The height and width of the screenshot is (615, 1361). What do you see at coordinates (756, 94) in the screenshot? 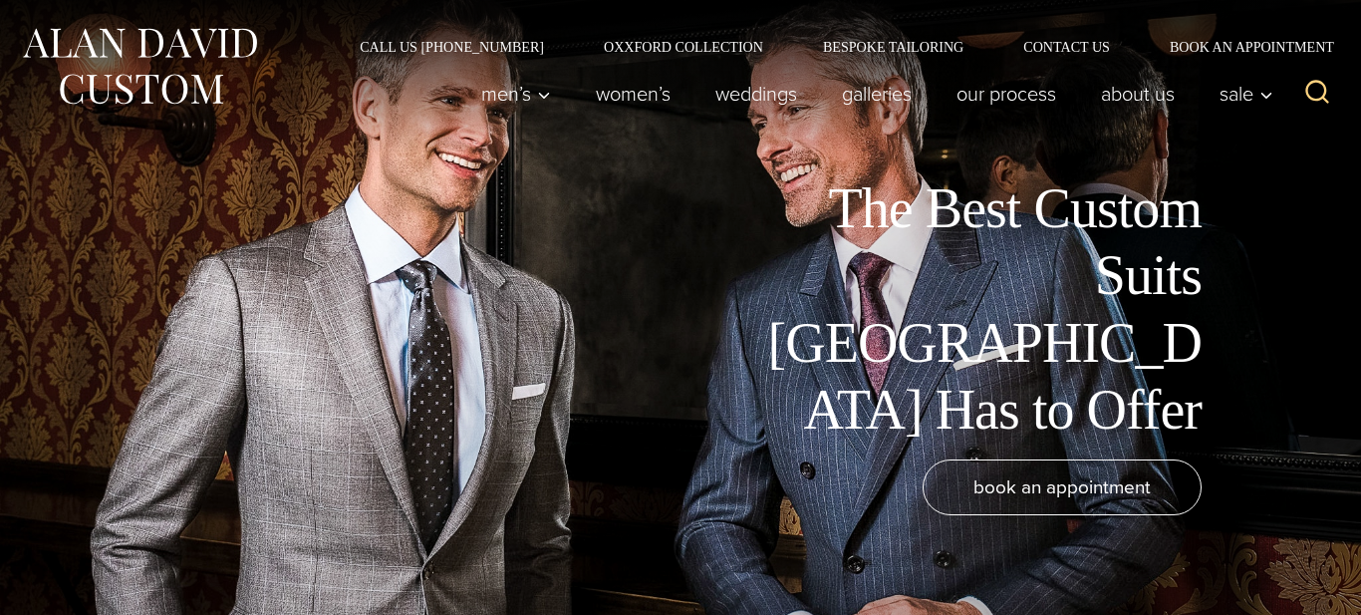
I see `a: weddings` at bounding box center [756, 94].